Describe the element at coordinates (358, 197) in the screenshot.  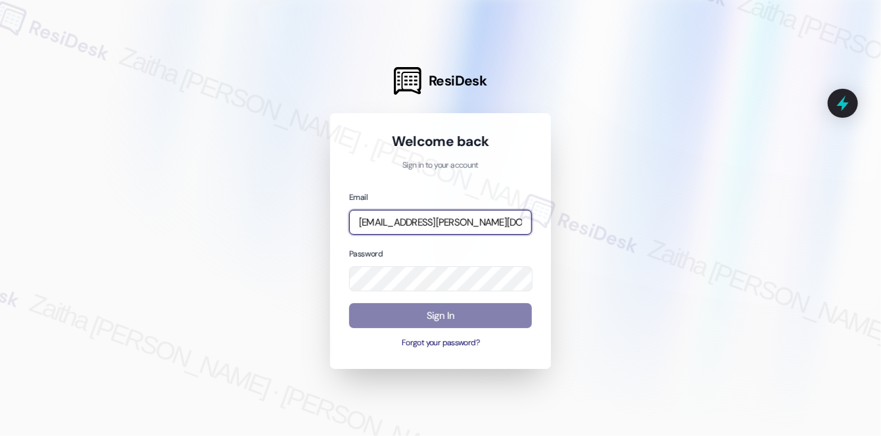
I see `label: Email` at that location.